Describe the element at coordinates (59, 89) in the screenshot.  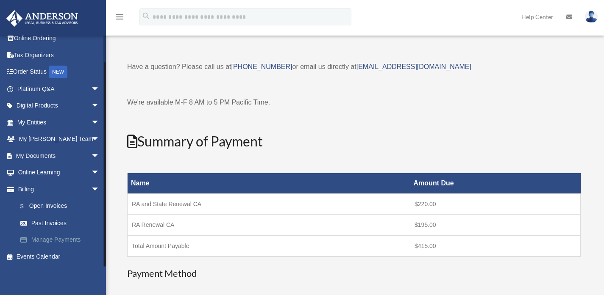
I see `a: Platinum Q&Aarrow_drop_down` at that location.